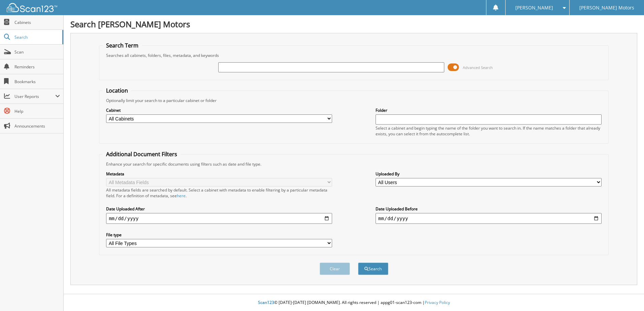 Image resolution: width=644 pixels, height=311 pixels. Describe the element at coordinates (181, 196) in the screenshot. I see `a: here` at that location.